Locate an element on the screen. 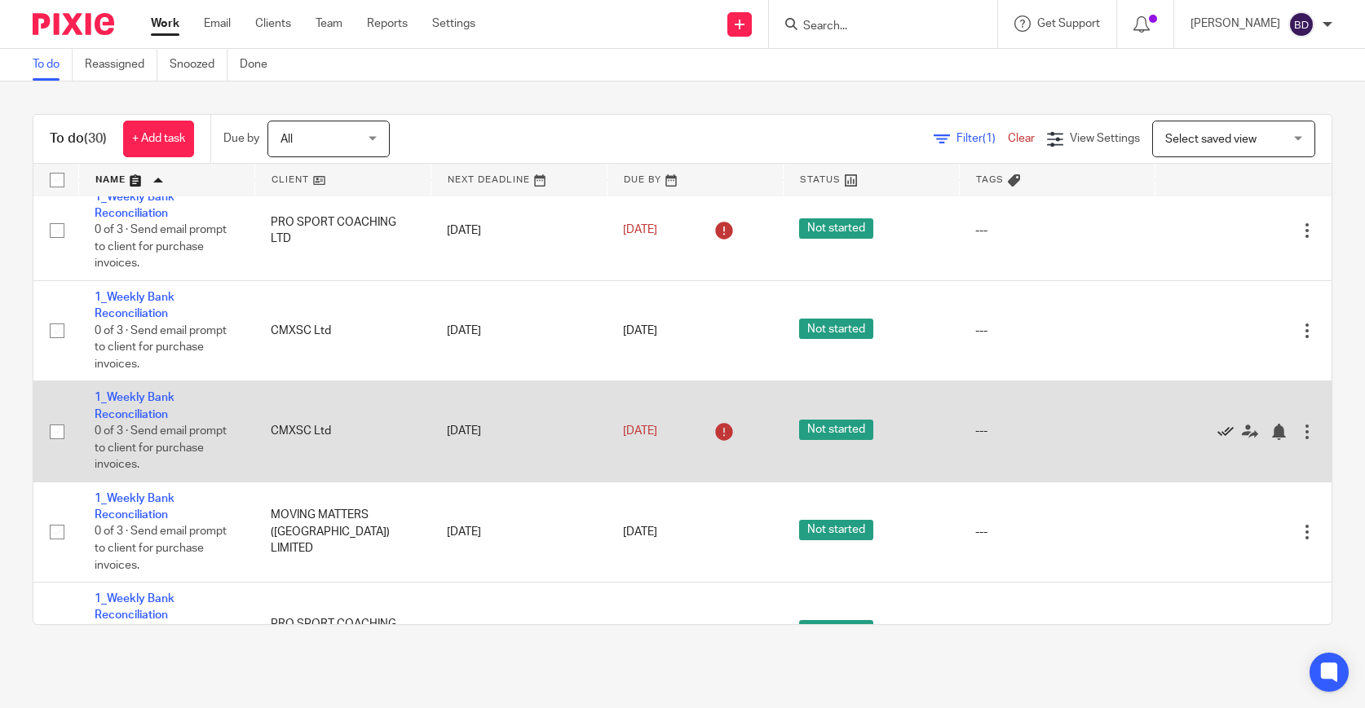 This screenshot has width=1365, height=708. span: All is located at coordinates (286, 139).